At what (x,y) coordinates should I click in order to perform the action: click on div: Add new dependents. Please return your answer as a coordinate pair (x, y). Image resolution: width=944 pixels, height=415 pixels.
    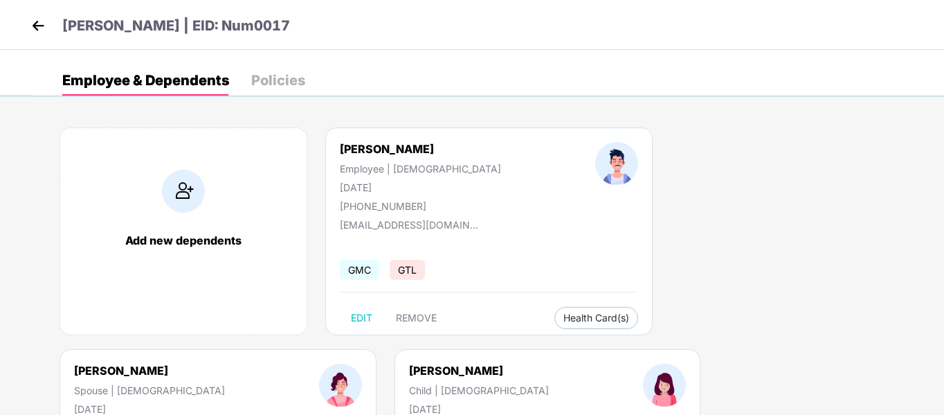
    Looking at the image, I should click on (183, 240).